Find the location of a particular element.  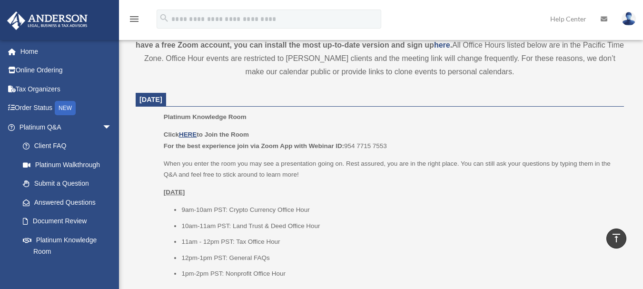

a: menu is located at coordinates (134, 20).